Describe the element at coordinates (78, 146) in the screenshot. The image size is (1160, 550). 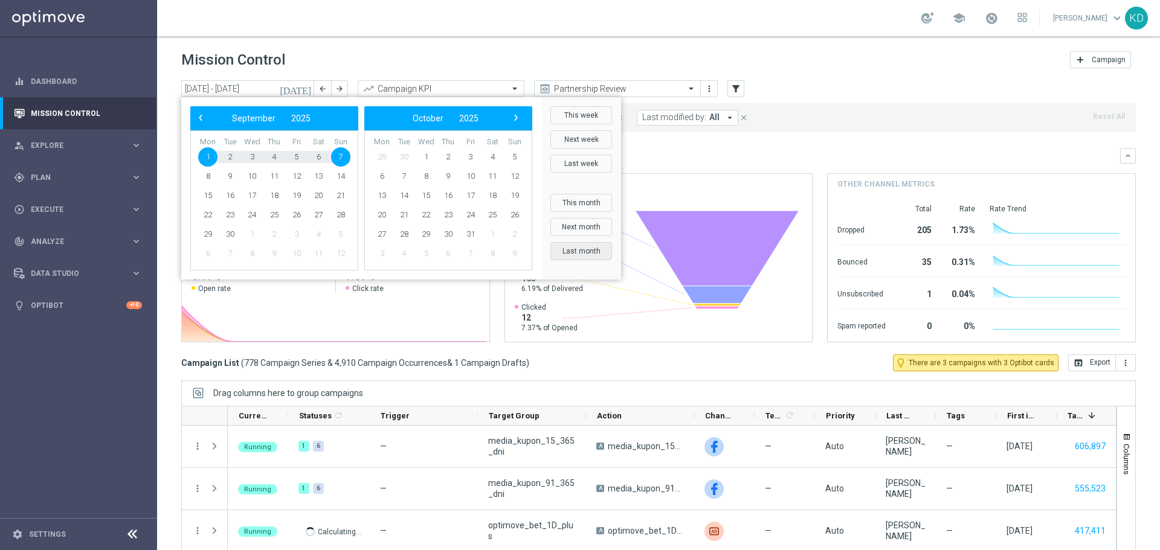
I see `button: person_search Explore keyboard_arrow_right` at that location.